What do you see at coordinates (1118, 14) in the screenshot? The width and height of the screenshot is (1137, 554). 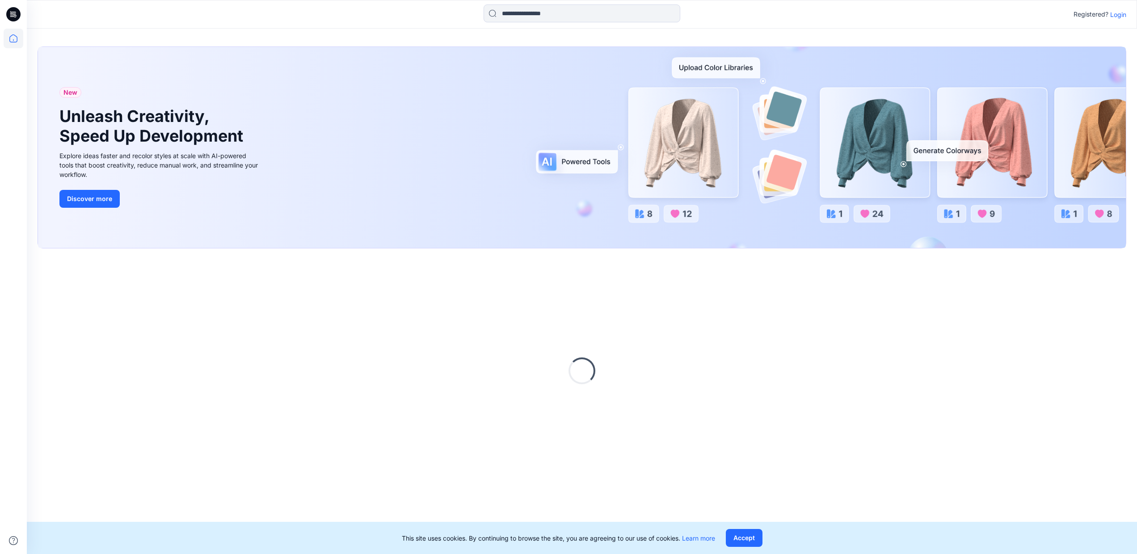 I see `p: Login` at bounding box center [1118, 14].